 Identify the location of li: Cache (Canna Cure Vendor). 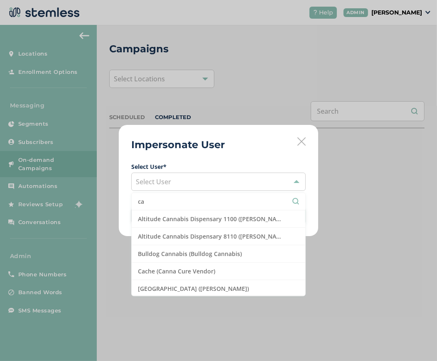
(218, 272).